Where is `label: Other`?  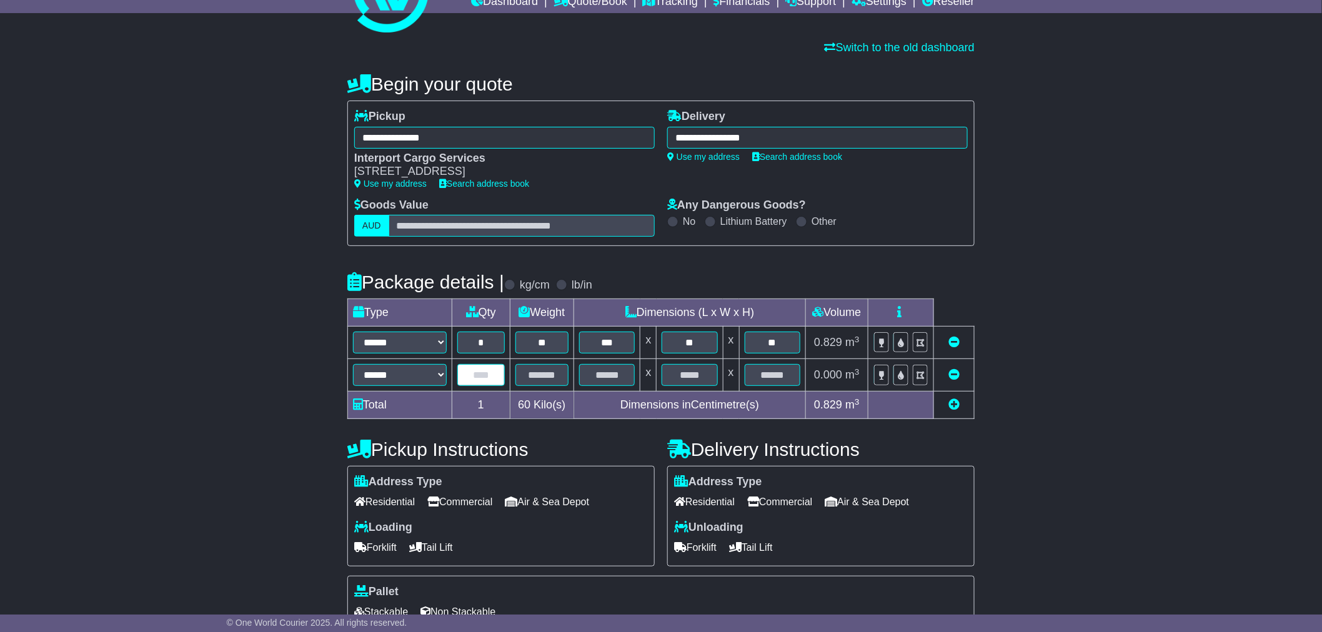
label: Other is located at coordinates (824, 221).